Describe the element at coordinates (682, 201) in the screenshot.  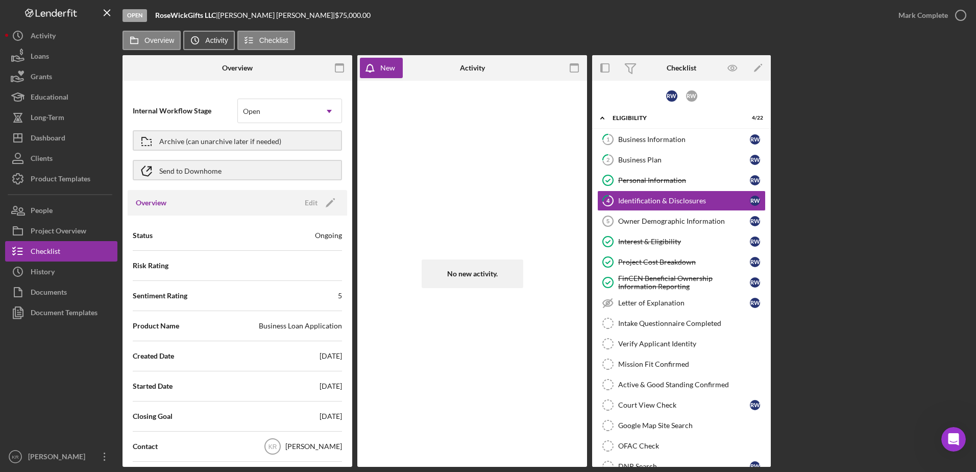
I see `a: 4Identification & DisclosuresRW` at that location.